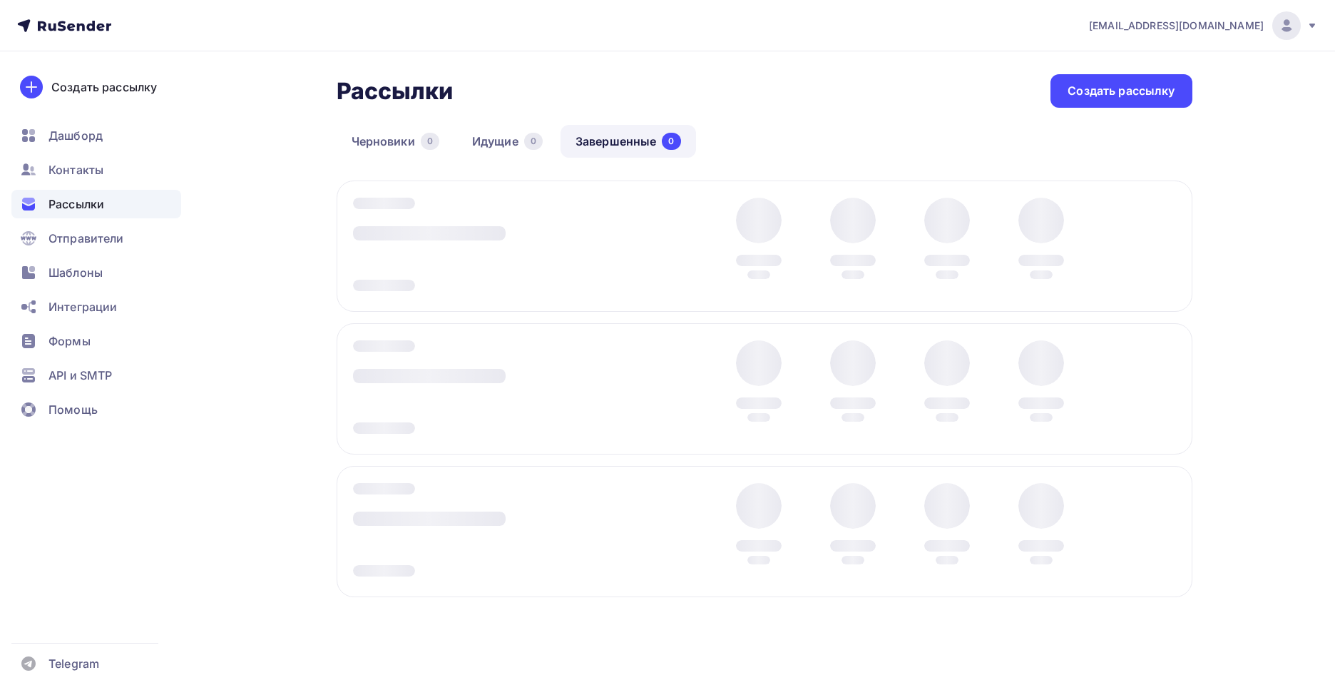  Describe the element at coordinates (96, 170) in the screenshot. I see `a: Контакты` at that location.